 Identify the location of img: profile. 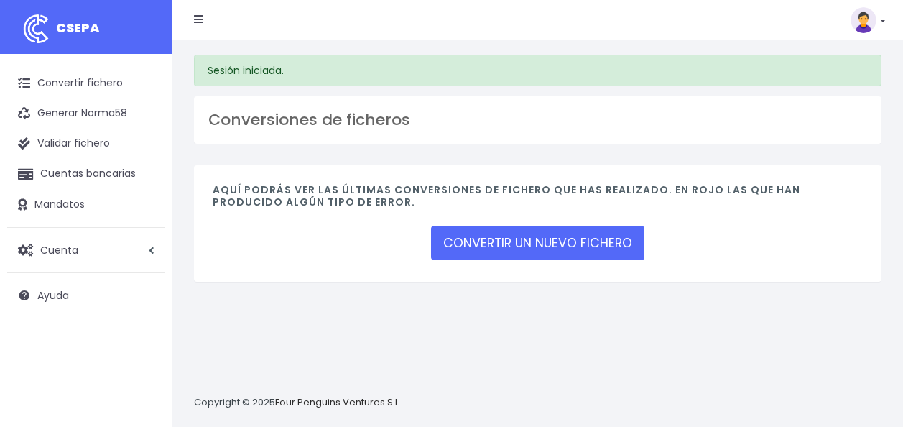
(863, 20).